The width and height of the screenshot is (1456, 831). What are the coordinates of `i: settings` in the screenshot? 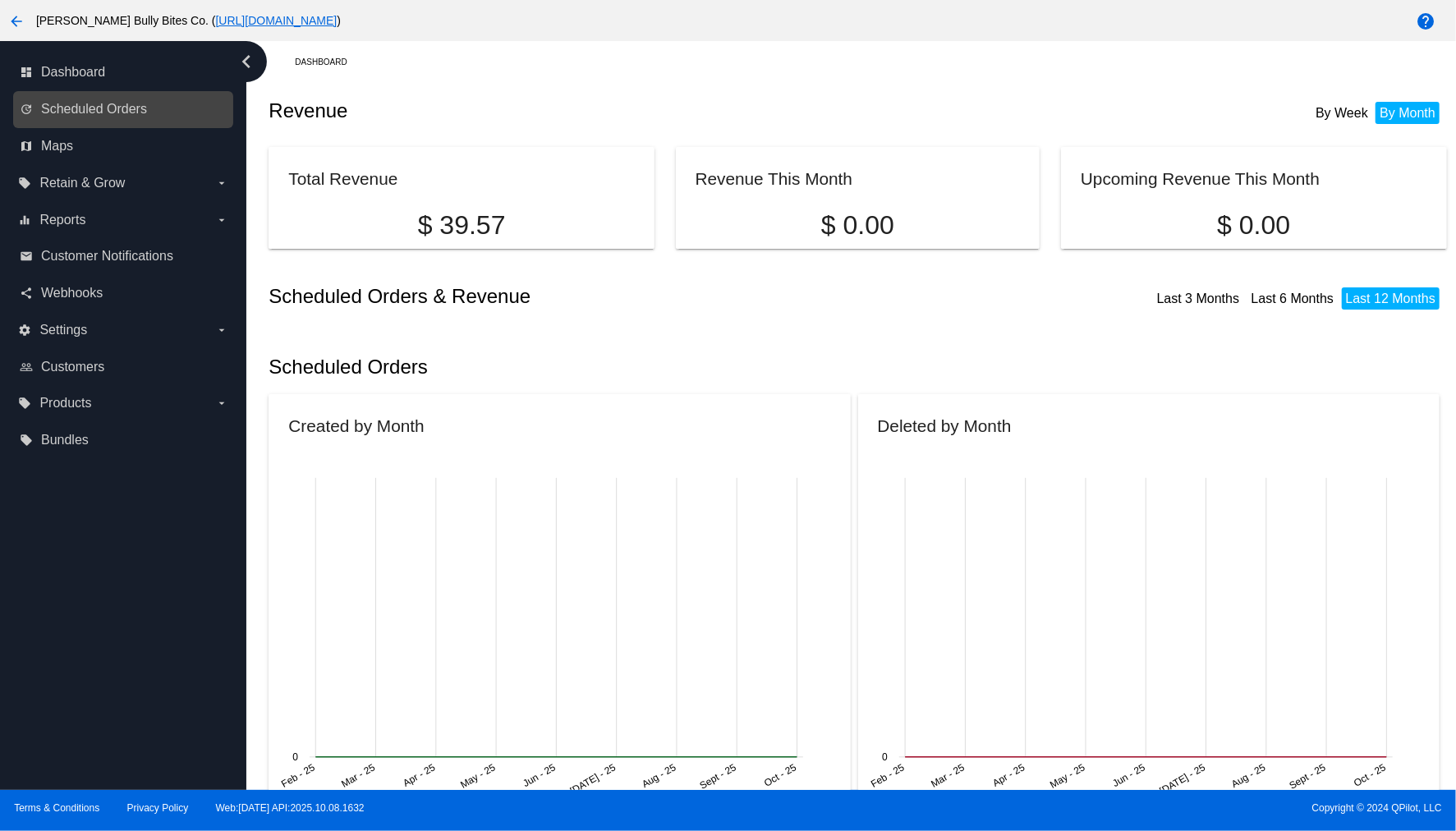 It's located at (25, 330).